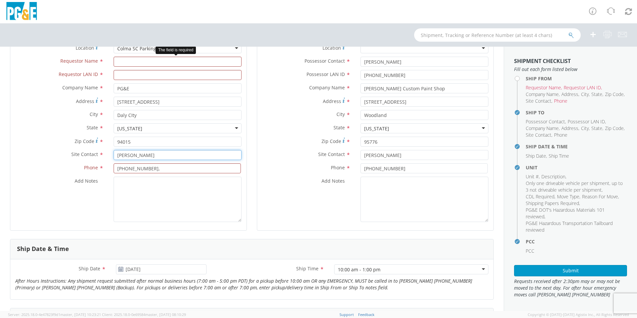 The image size is (637, 318). What do you see at coordinates (600, 196) in the screenshot?
I see `span: Reason For Move` at bounding box center [600, 196].